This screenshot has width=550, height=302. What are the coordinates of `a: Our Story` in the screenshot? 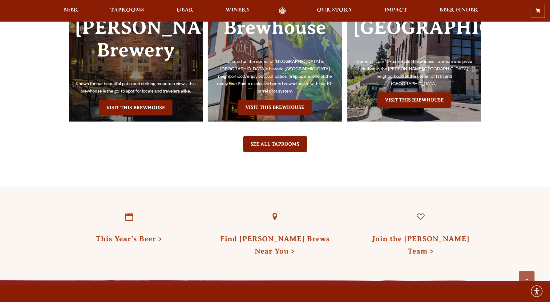 It's located at (334, 11).